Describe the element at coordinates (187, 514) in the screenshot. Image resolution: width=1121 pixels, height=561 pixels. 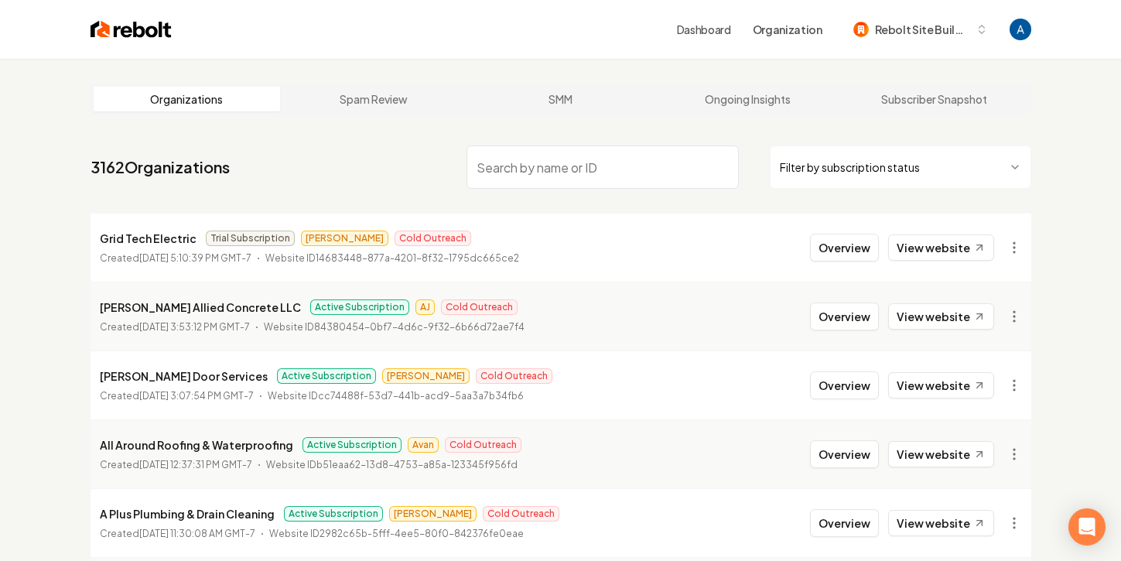
I see `p: A Plus Plumbing & Drain Cleaning` at that location.